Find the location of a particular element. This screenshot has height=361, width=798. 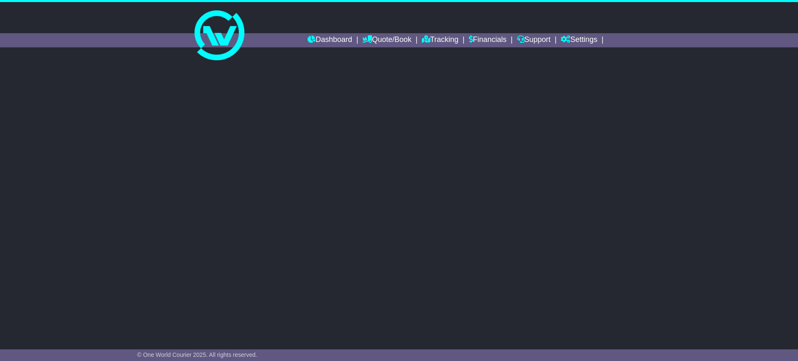

a: Quote/Book is located at coordinates (387, 40).